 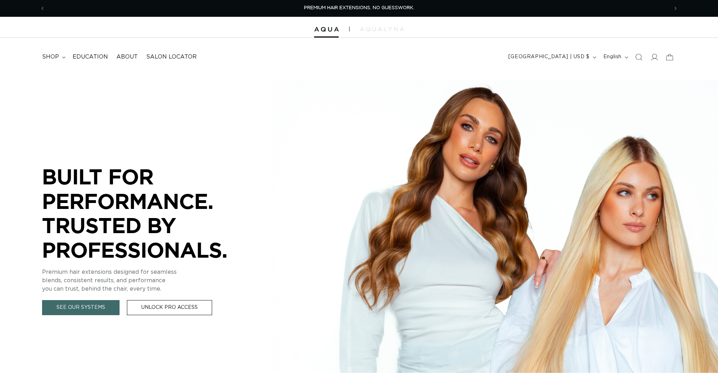 What do you see at coordinates (382, 29) in the screenshot?
I see `img: aqualyna.com` at bounding box center [382, 29].